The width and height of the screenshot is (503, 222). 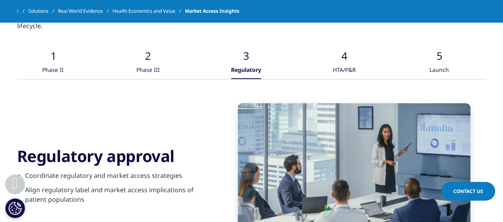 What do you see at coordinates (212, 11) in the screenshot?
I see `span: Market Access Insights` at bounding box center [212, 11].